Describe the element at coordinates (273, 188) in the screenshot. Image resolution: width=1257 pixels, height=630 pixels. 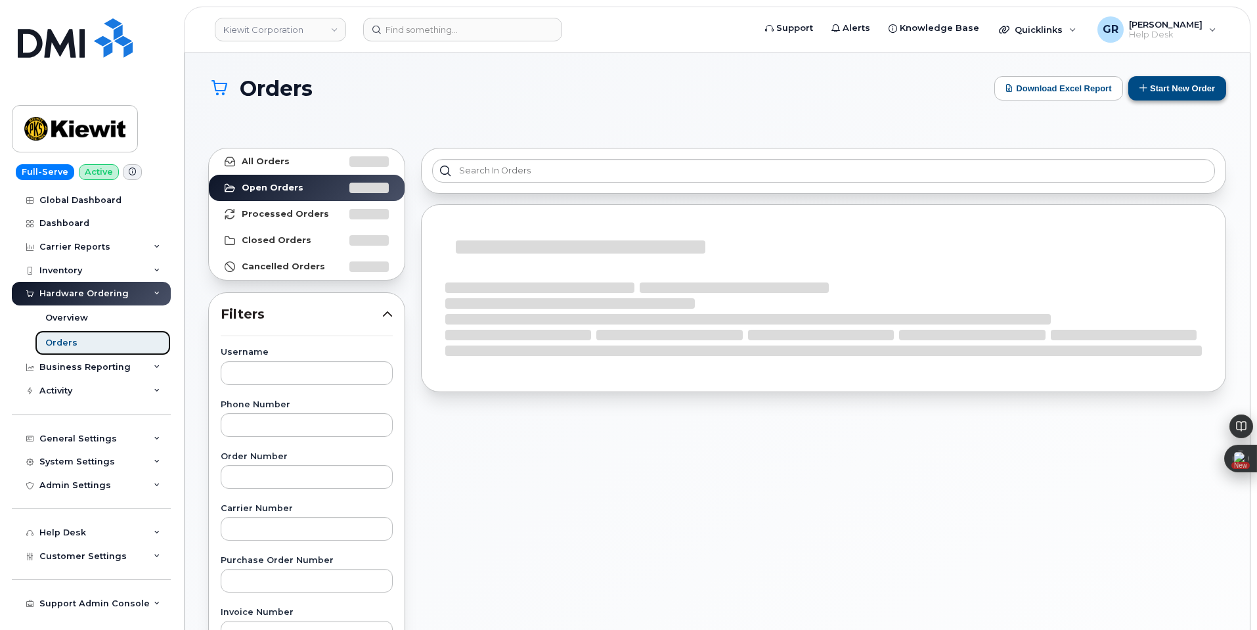
I see `strong: Open Orders` at that location.